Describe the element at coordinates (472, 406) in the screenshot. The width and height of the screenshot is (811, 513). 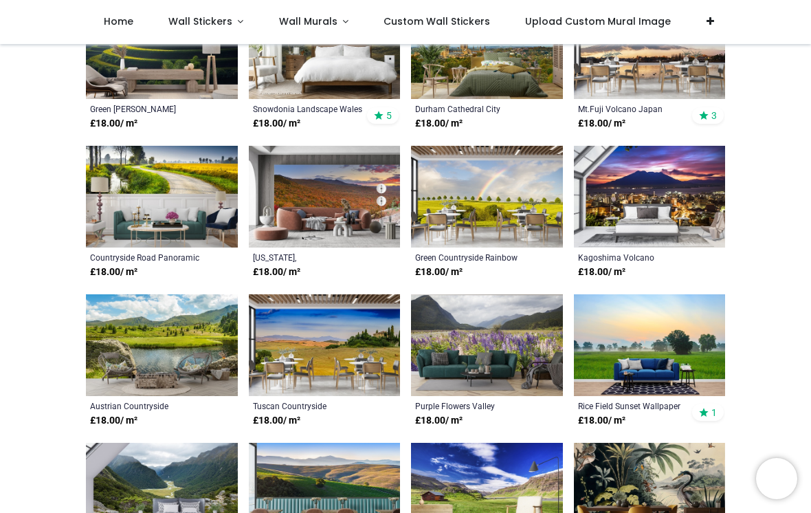
I see `a: Purple Flowers Valley Landscape Wallpaper` at that location.